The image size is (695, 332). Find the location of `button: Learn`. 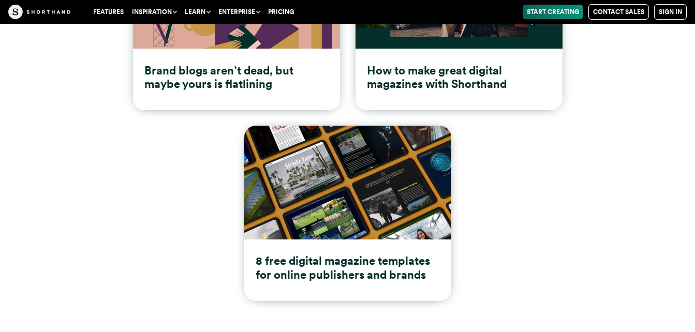

button: Learn is located at coordinates (197, 12).